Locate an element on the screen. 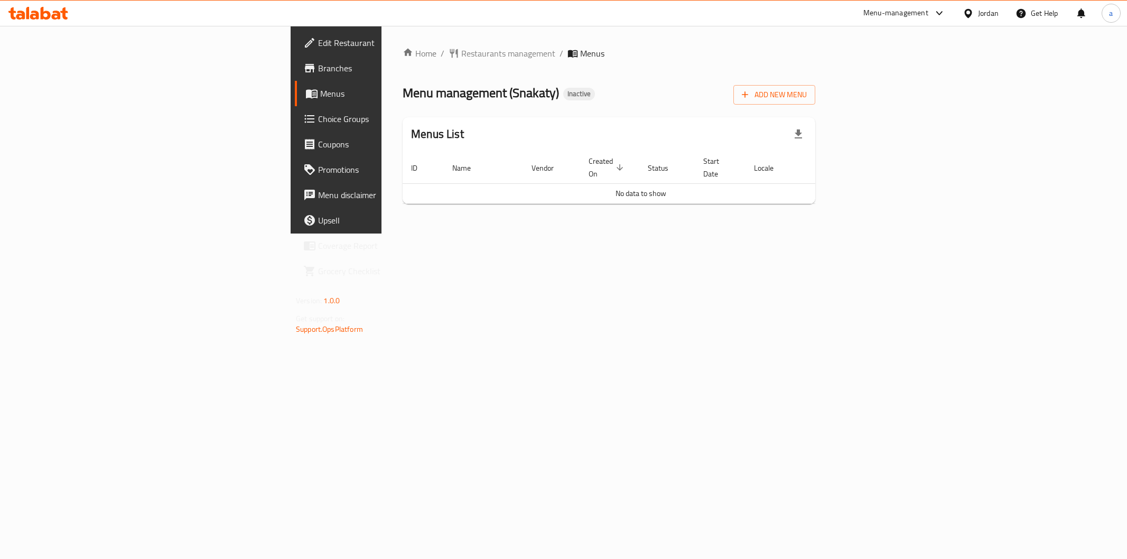  a: Menus is located at coordinates (387, 93).